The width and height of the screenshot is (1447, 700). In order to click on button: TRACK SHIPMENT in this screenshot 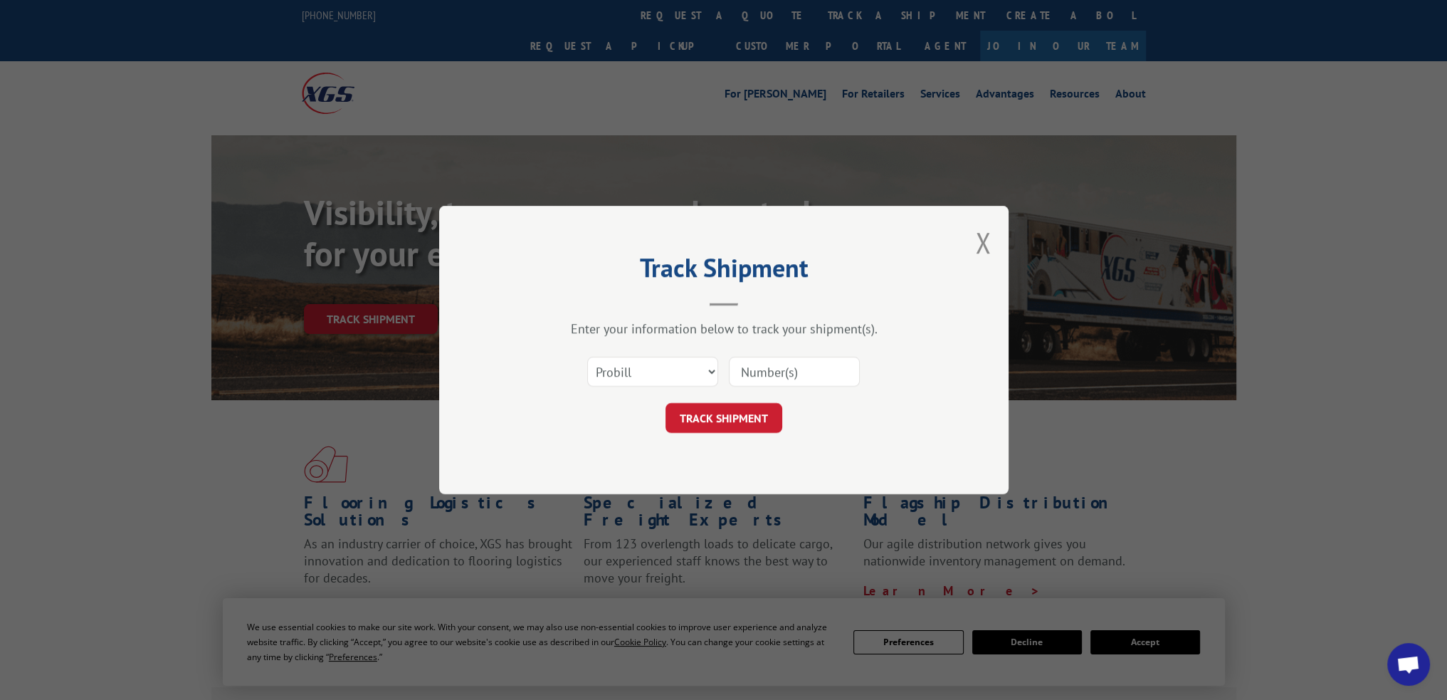, I will do `click(724, 418)`.